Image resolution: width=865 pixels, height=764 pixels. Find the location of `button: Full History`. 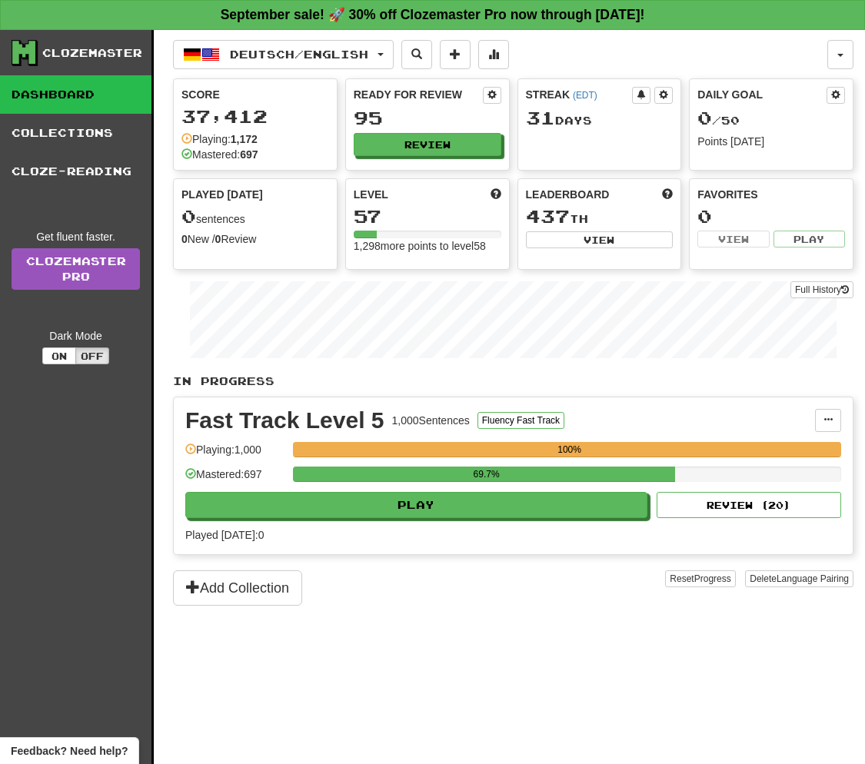

button: Full History is located at coordinates (822, 290).